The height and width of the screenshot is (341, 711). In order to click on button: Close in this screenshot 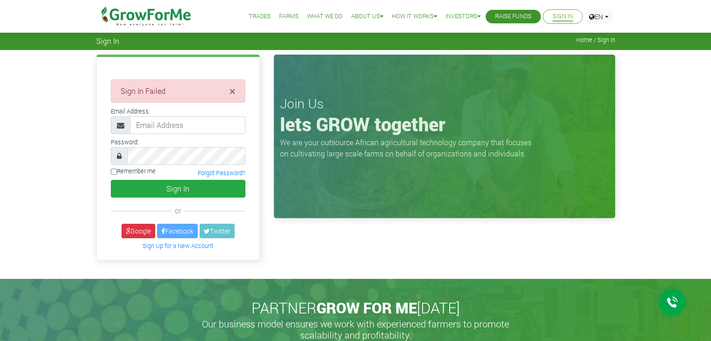, I will do `click(232, 91)`.